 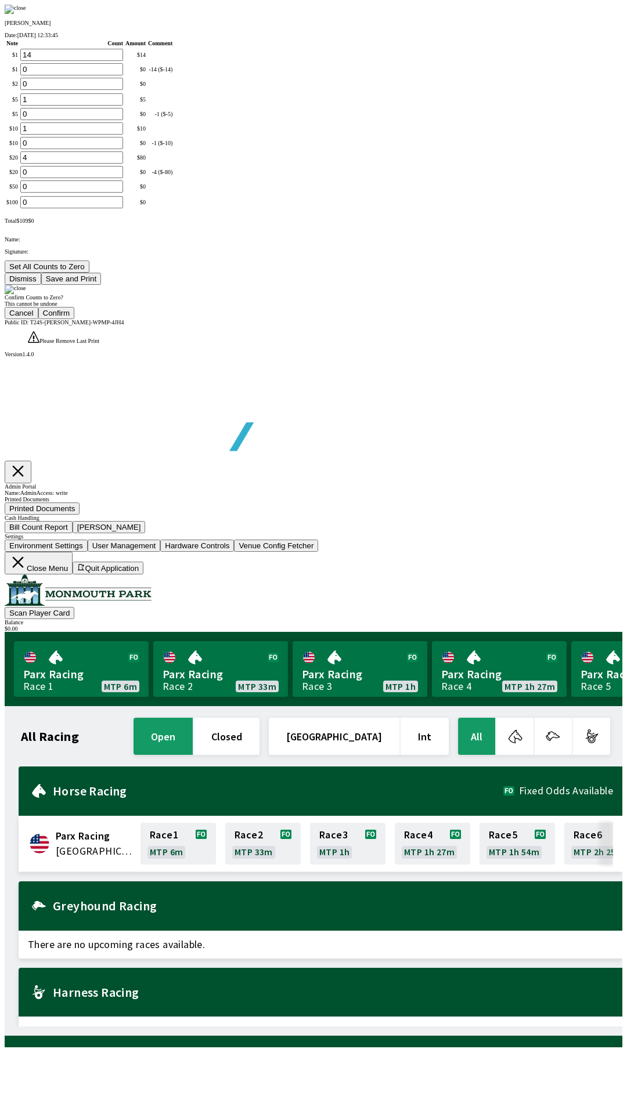 What do you see at coordinates (566, 791) in the screenshot?
I see `span: Fixed Odds Available` at bounding box center [566, 791].